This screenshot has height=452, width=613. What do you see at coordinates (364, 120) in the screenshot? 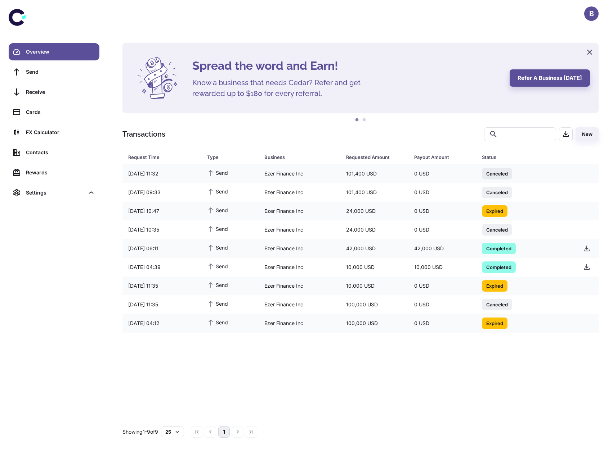
I see `button: 2` at bounding box center [364, 120].